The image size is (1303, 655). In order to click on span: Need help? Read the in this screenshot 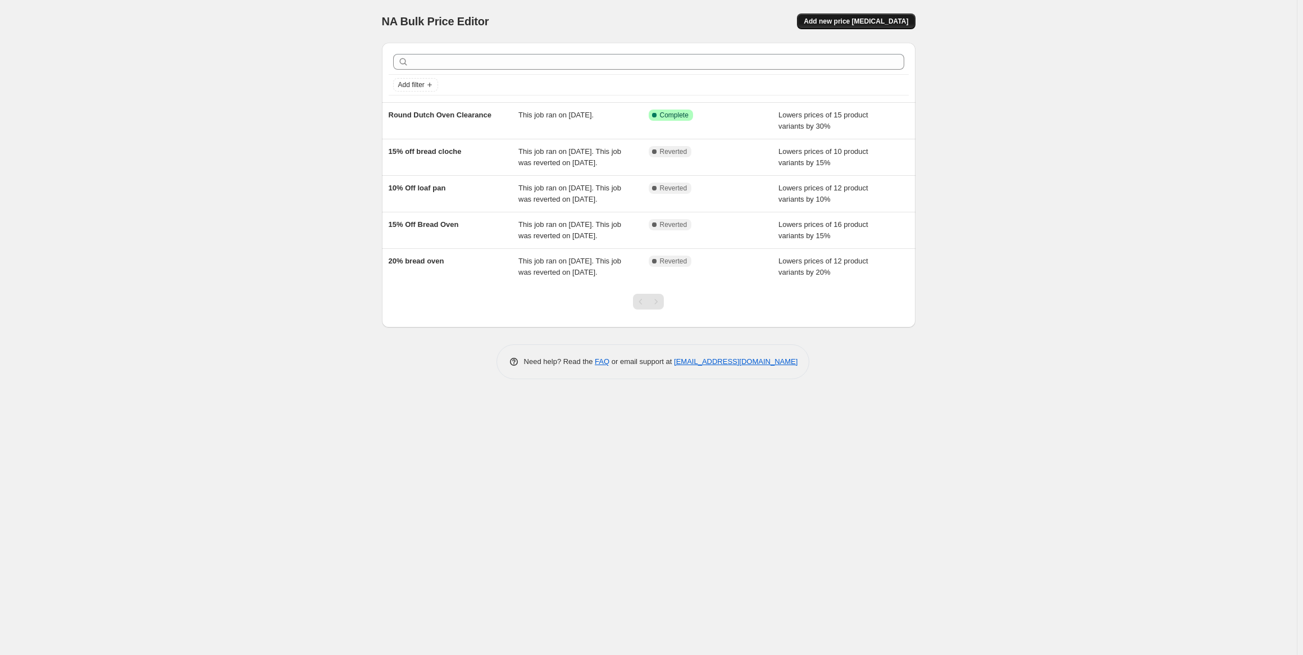, I will do `click(559, 361)`.